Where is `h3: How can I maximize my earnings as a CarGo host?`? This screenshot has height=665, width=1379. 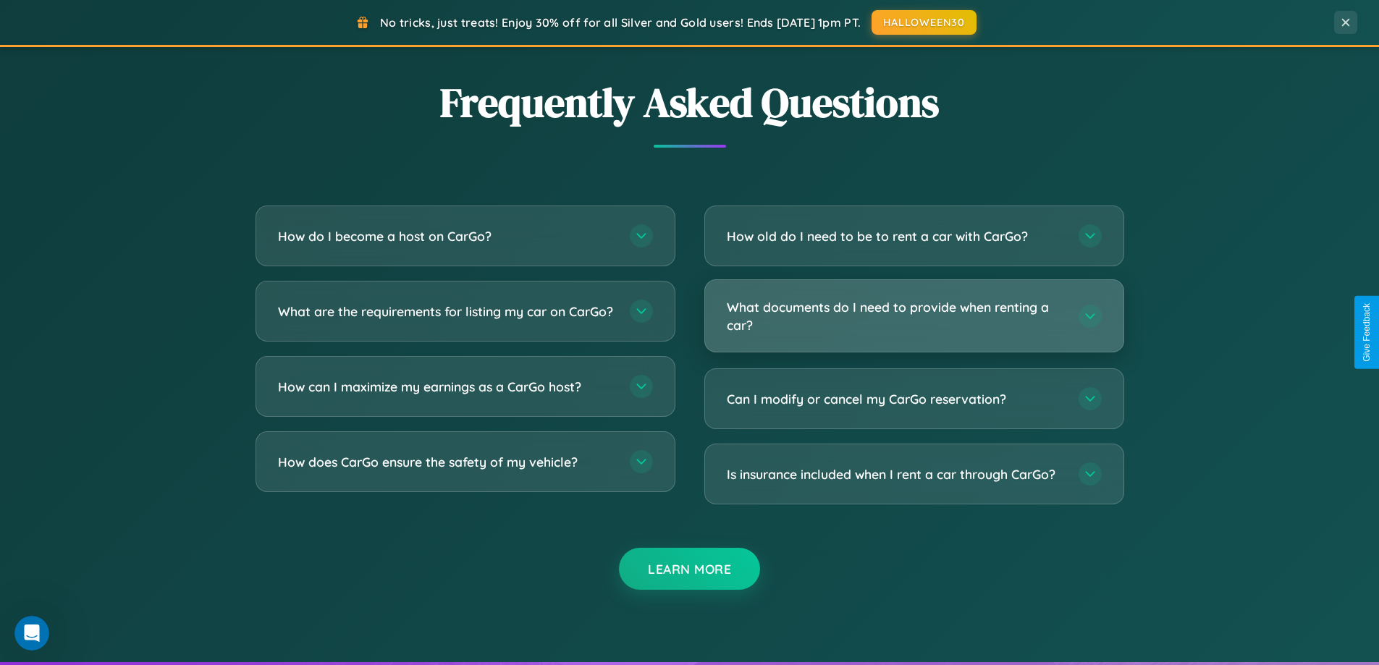
h3: How can I maximize my earnings as a CarGo host? is located at coordinates (447, 387).